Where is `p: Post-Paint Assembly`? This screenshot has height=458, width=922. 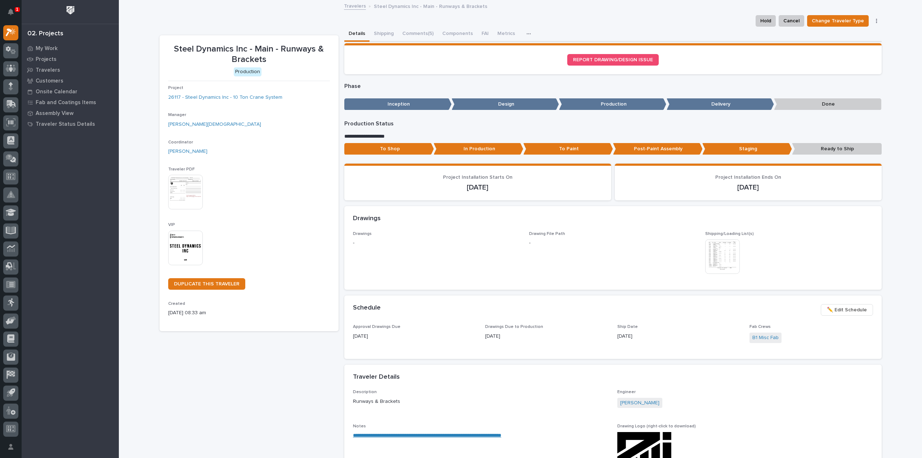
p: Post-Paint Assembly is located at coordinates (658, 149).